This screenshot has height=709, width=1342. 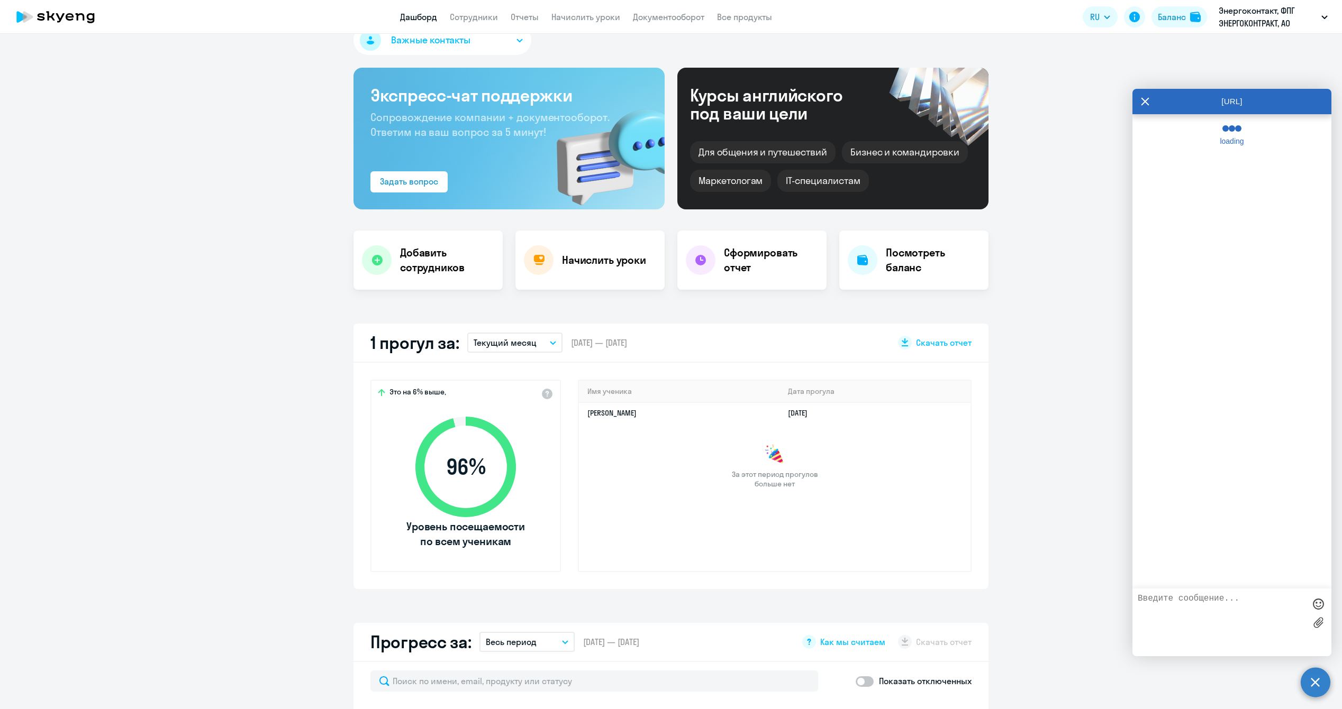 I want to click on span: Важные контакты, so click(x=431, y=40).